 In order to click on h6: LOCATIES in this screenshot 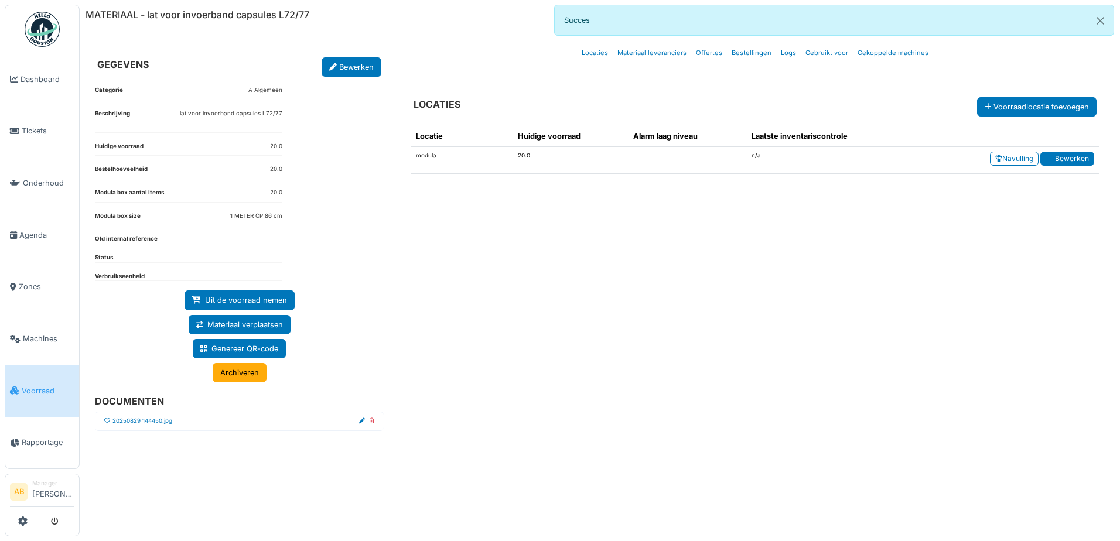, I will do `click(437, 104)`.